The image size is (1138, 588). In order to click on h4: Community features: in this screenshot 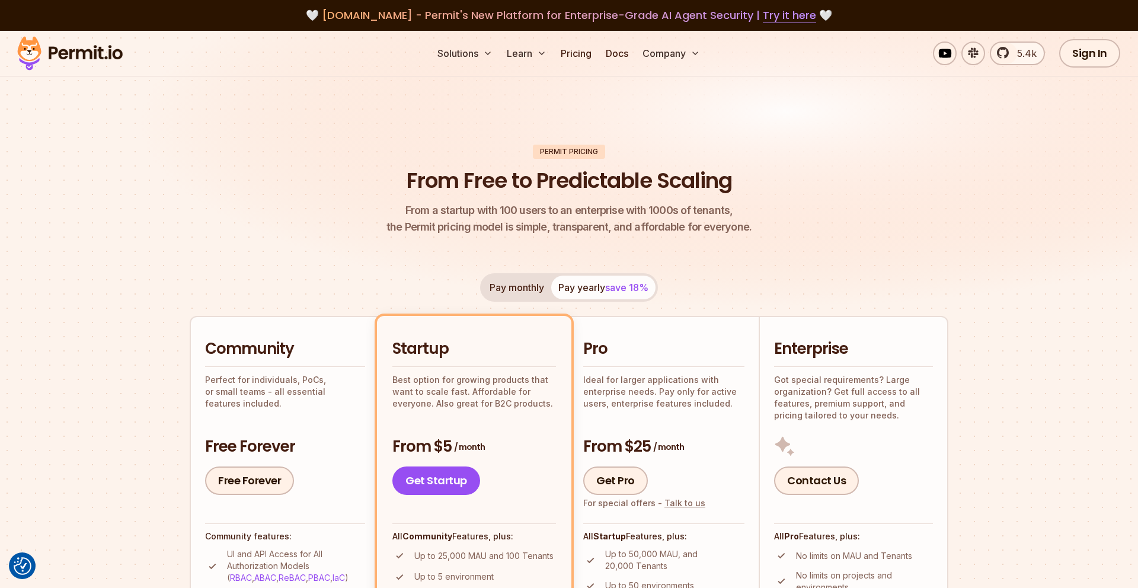, I will do `click(285, 536)`.